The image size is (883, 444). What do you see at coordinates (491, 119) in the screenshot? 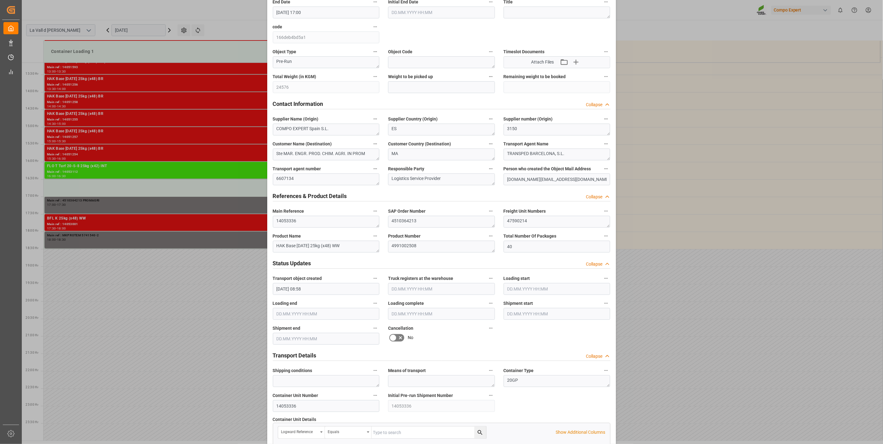
I see `button: Supplier Country (Origin)` at bounding box center [491, 119].